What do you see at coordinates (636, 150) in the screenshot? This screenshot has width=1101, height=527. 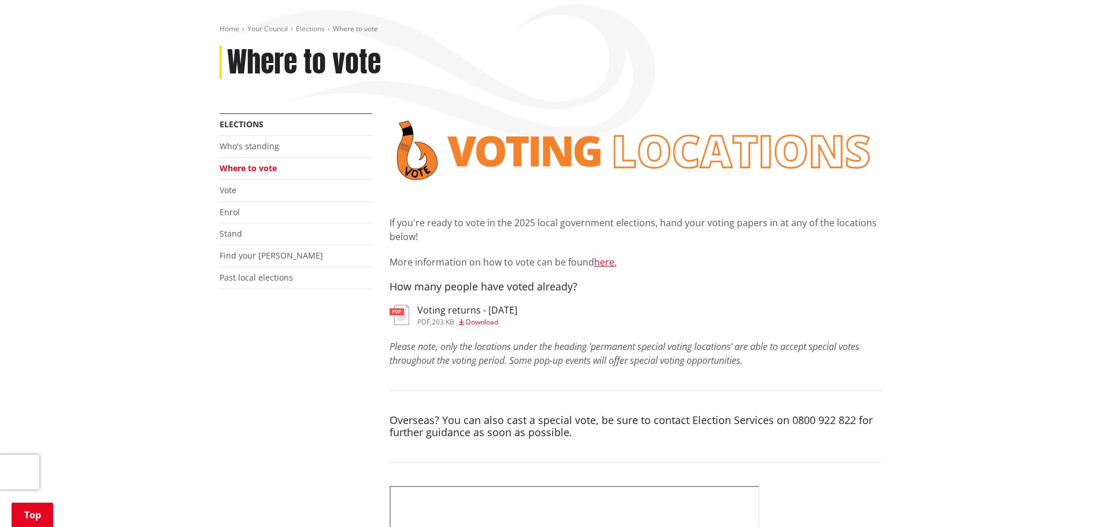 I see `img: voting locations banner` at bounding box center [636, 150].